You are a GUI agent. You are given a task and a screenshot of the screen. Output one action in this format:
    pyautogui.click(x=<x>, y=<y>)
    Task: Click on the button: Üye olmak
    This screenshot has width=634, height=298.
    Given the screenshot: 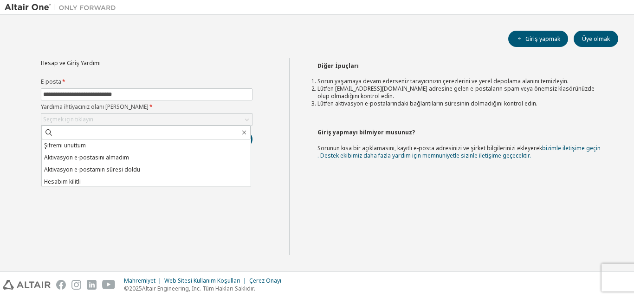 What is the action you would take?
    pyautogui.click(x=596, y=39)
    